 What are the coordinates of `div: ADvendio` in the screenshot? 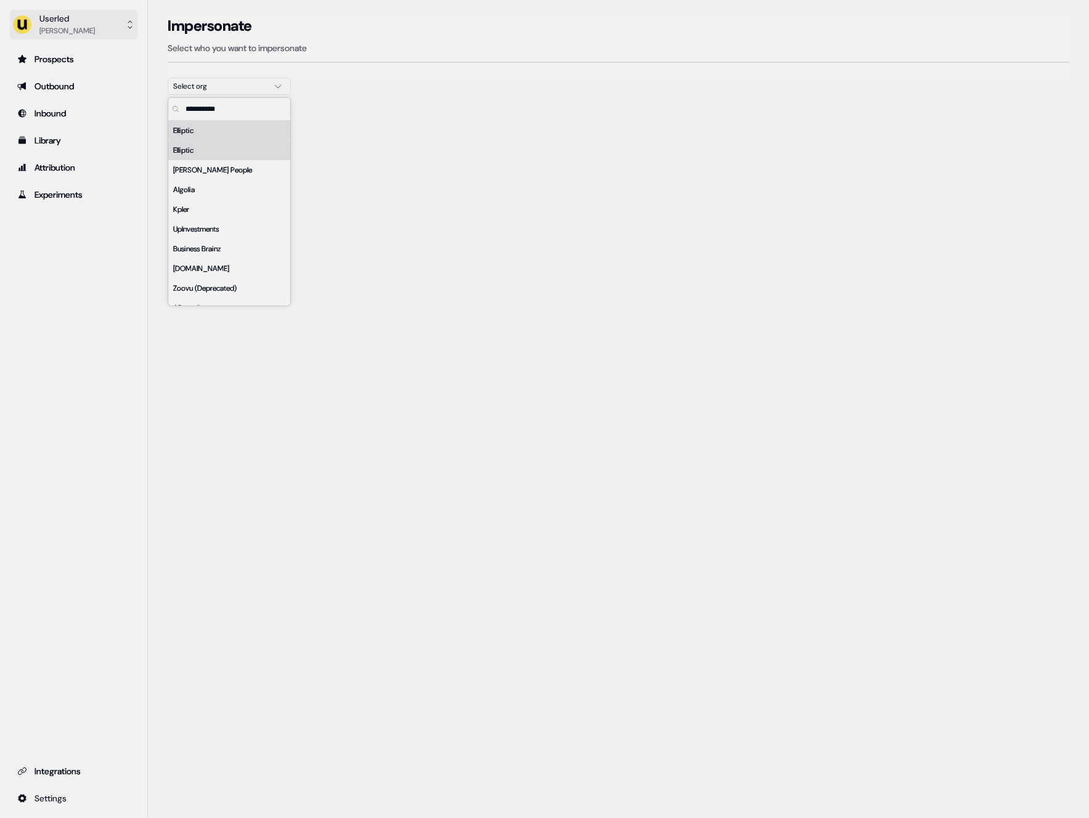 It's located at (229, 308).